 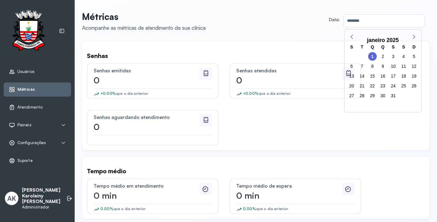 What do you see at coordinates (144, 17) in the screenshot?
I see `p: Métricas` at bounding box center [144, 17].